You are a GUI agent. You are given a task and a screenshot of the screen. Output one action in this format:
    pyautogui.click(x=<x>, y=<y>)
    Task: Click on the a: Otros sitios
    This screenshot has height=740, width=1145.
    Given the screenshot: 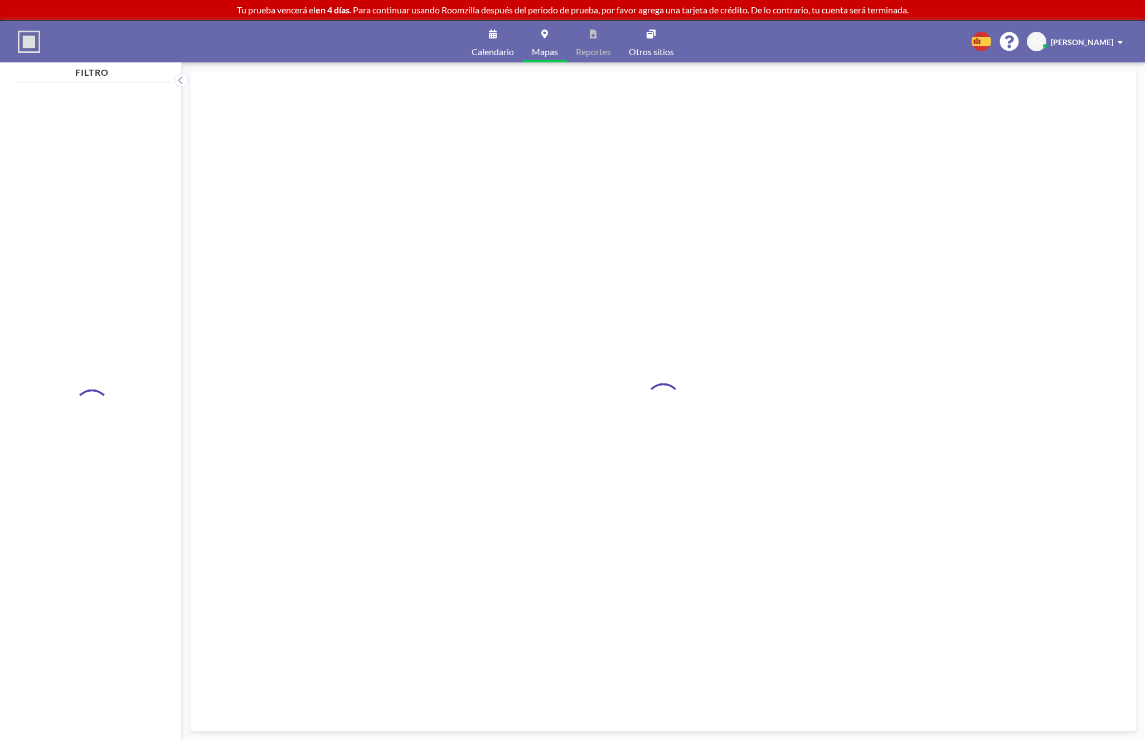 What is the action you would take?
    pyautogui.click(x=651, y=41)
    